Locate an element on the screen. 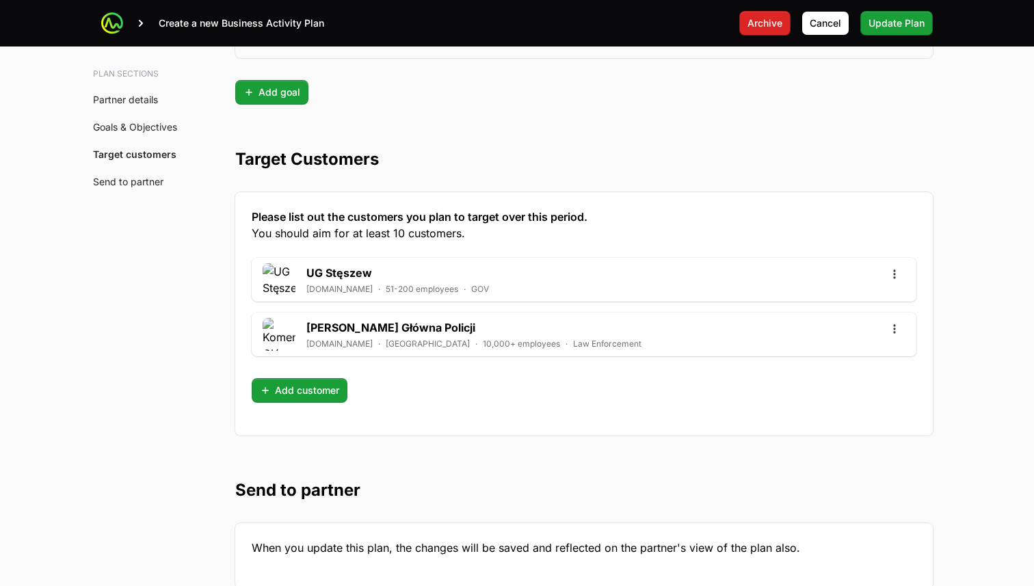 The width and height of the screenshot is (1034, 586). span: You should aim for at least 10 customers. is located at coordinates (584, 233).